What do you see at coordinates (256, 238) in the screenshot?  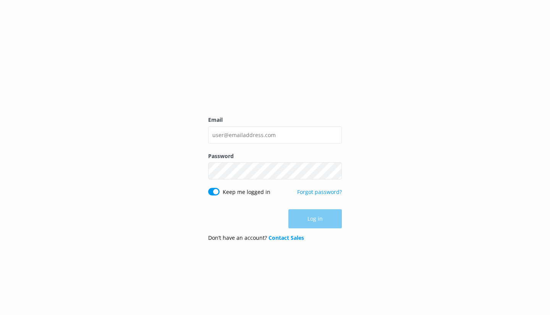 I see `p: Don’t have an account?` at bounding box center [256, 238].